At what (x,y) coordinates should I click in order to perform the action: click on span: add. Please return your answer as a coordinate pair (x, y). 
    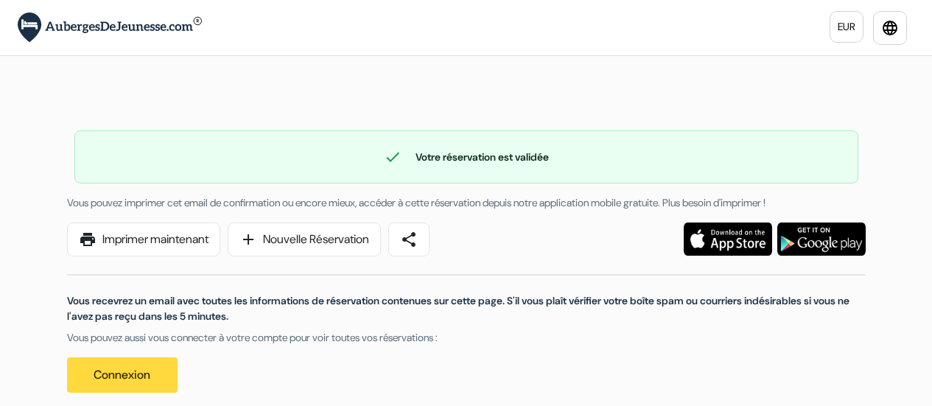
    Looking at the image, I should click on (248, 240).